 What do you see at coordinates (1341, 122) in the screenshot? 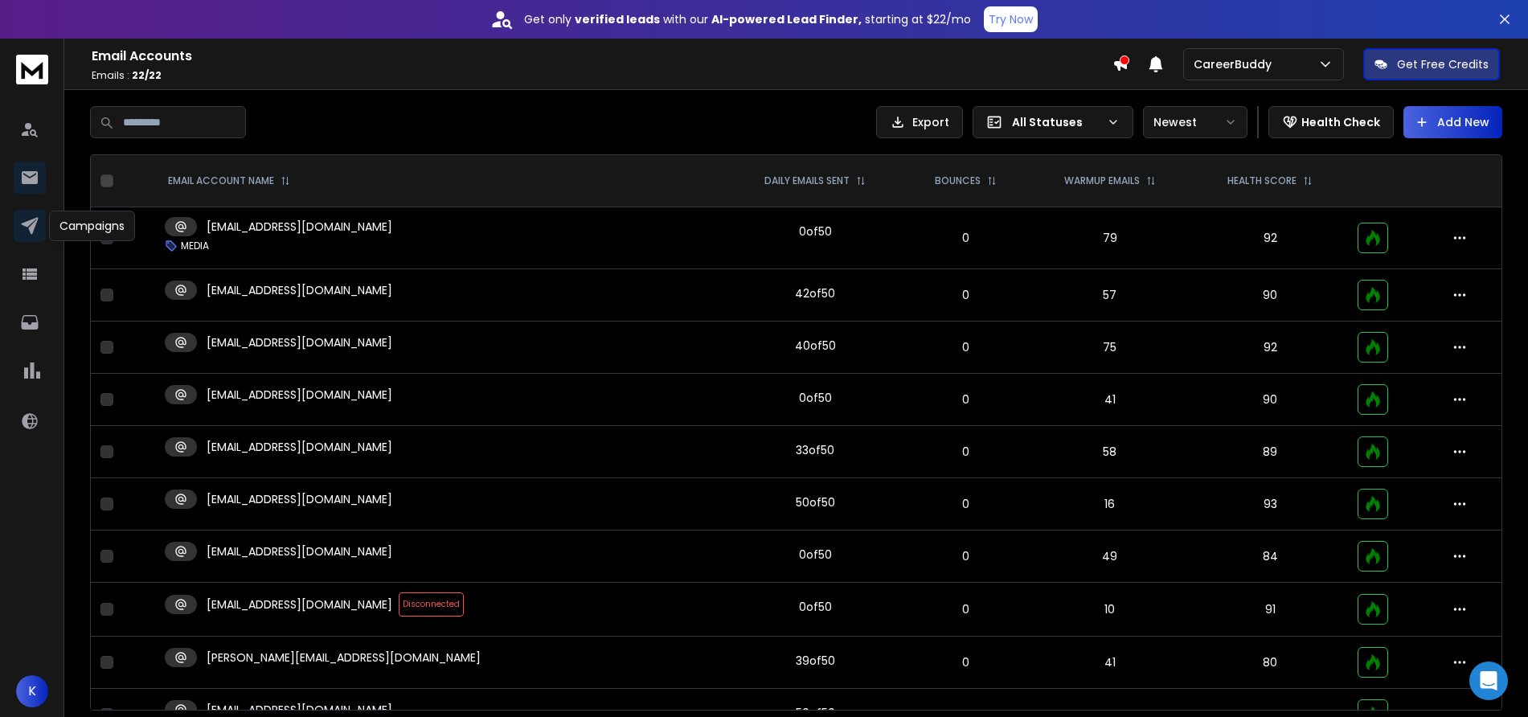
I see `p: Health Check` at bounding box center [1341, 122].